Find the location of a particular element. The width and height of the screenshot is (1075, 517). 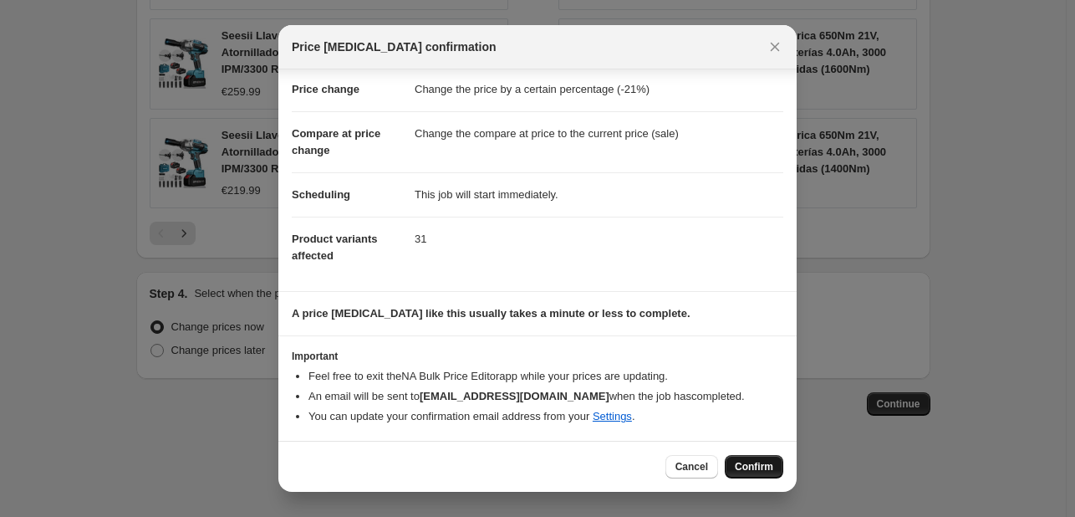

button: Cancel is located at coordinates (691, 466).